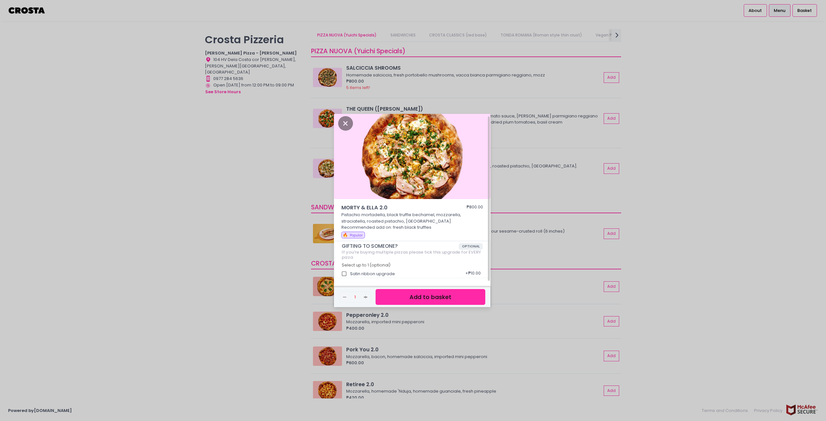 The image size is (826, 421). Describe the element at coordinates (474, 208) in the screenshot. I see `div: ₱800.00` at that location.